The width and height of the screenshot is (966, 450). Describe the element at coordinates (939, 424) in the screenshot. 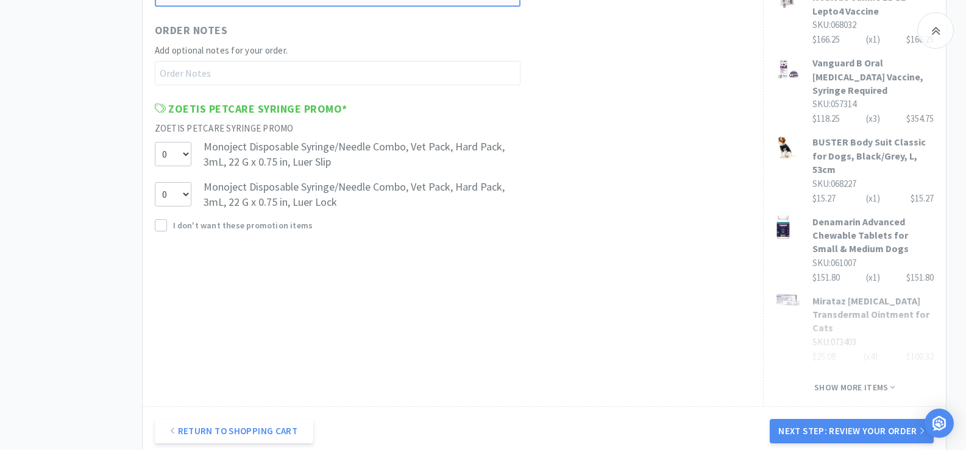

I see `div: Open Intercom Messenger` at that location.